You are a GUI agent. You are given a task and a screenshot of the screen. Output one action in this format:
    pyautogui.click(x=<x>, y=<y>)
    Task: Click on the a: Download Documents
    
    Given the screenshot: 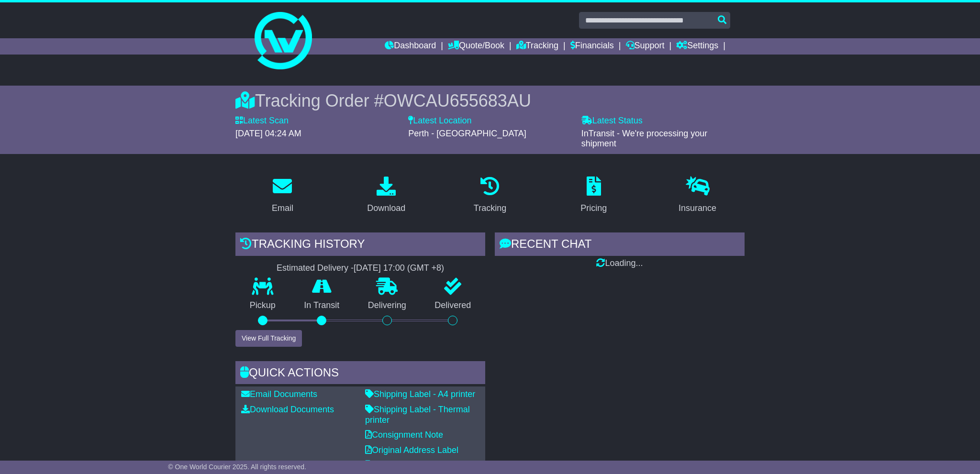 What is the action you would take?
    pyautogui.click(x=288, y=410)
    